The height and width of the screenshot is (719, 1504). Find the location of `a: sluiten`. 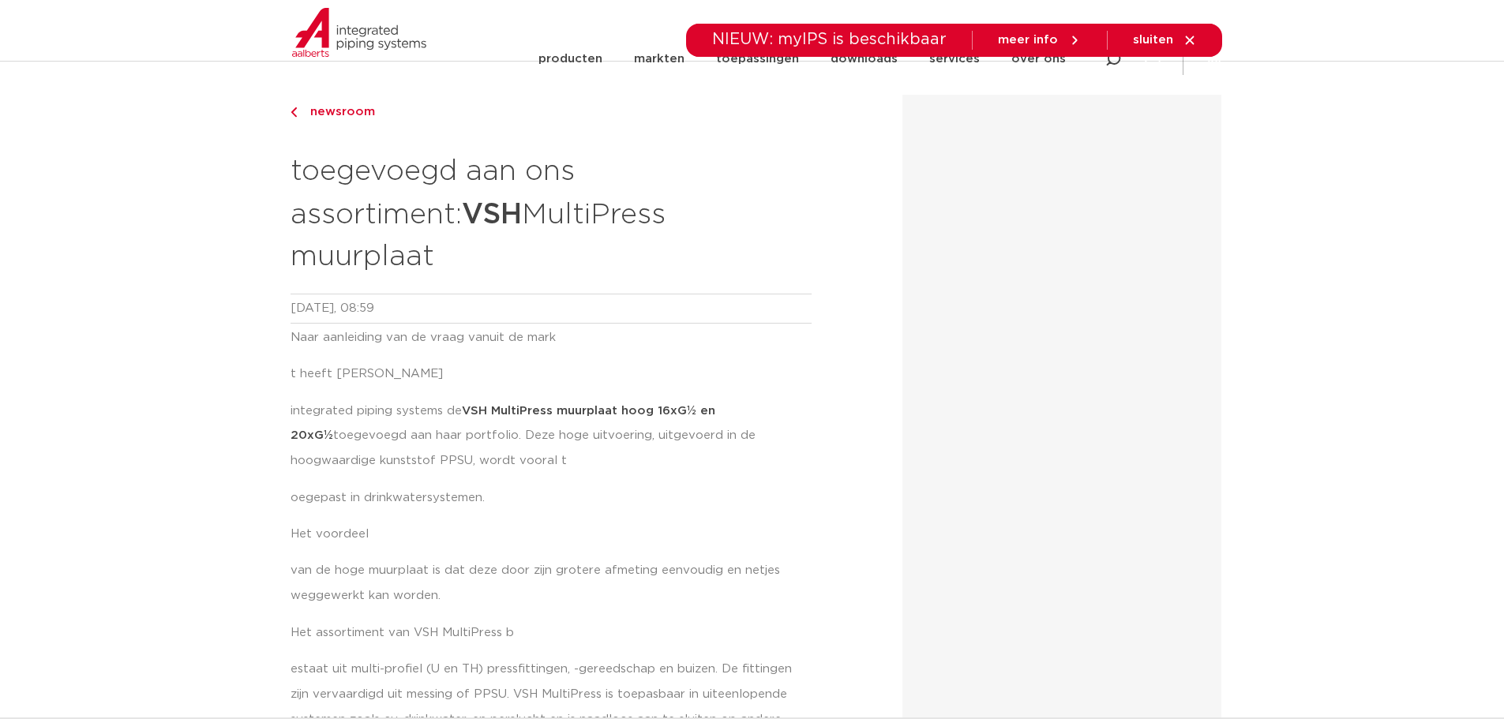

a: sluiten is located at coordinates (1165, 40).